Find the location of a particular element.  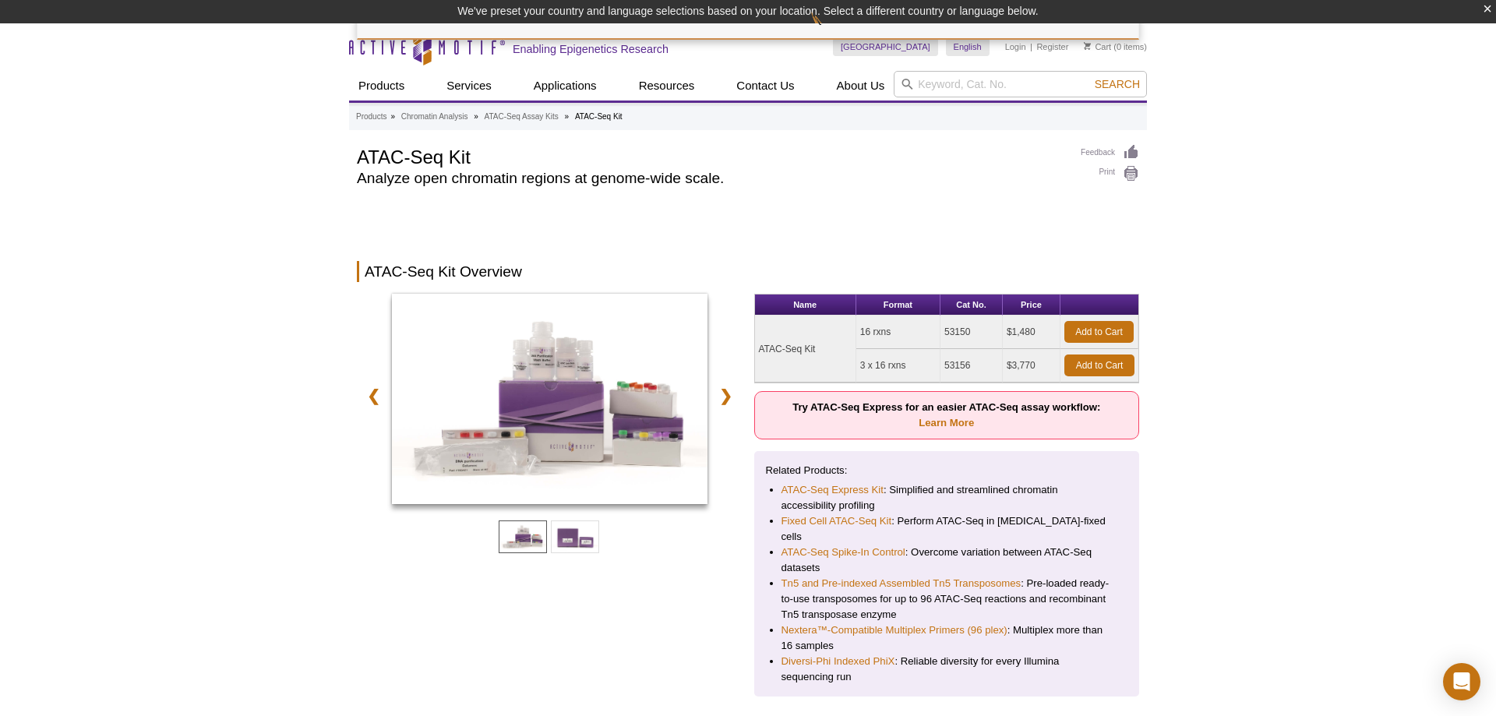

td: 53156 is located at coordinates (972, 365).